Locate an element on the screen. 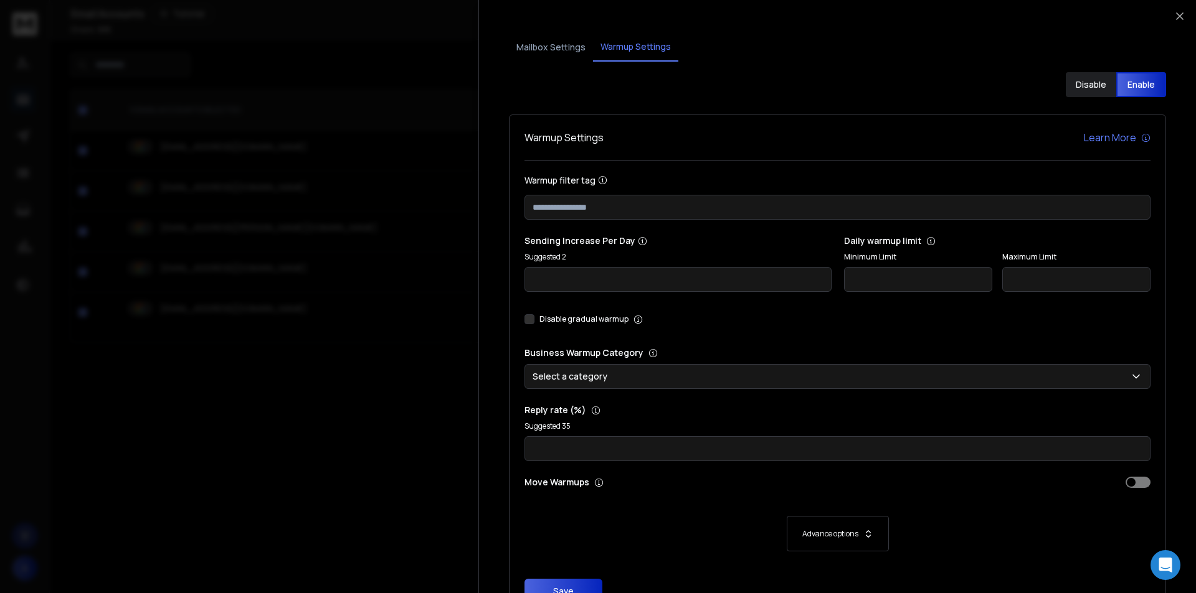 The image size is (1196, 593). button: Disable is located at coordinates (1090, 85).